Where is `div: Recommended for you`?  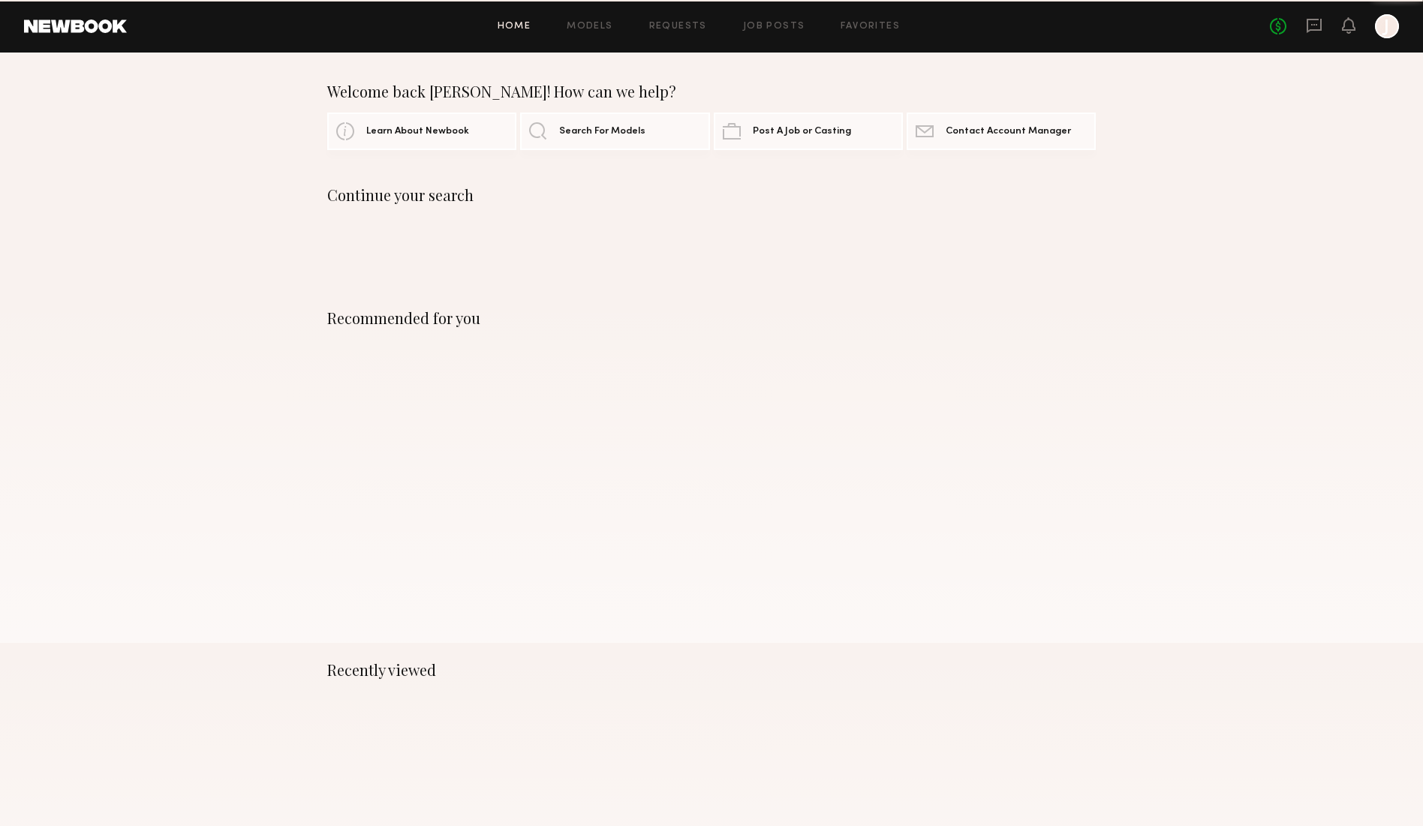
div: Recommended for you is located at coordinates (712, 318).